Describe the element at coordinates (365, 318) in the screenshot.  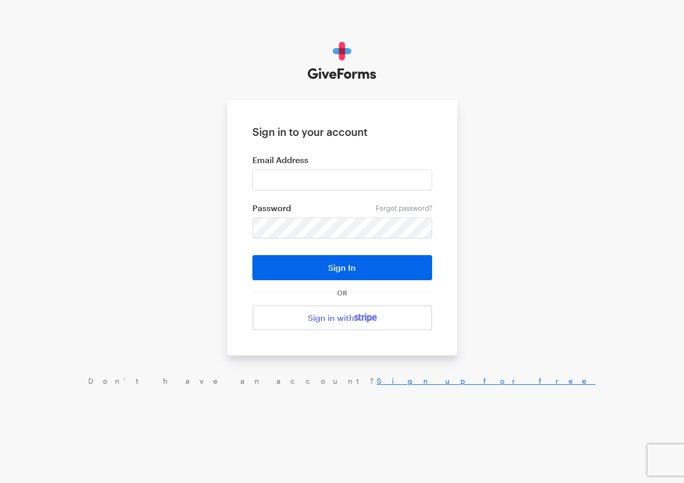
I see `img: stripe-07469f1003232ad58a8838275b02f7af1ac9ba95304e10fa954b414cd571f63b.svg` at that location.